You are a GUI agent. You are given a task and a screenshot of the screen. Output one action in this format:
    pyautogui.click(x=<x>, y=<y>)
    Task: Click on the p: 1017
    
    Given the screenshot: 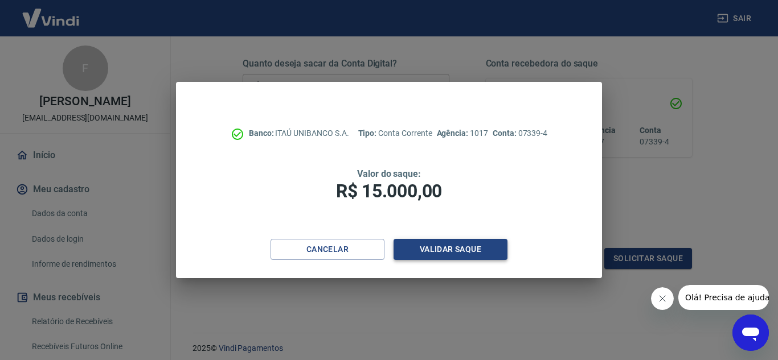 What is the action you would take?
    pyautogui.click(x=462, y=133)
    